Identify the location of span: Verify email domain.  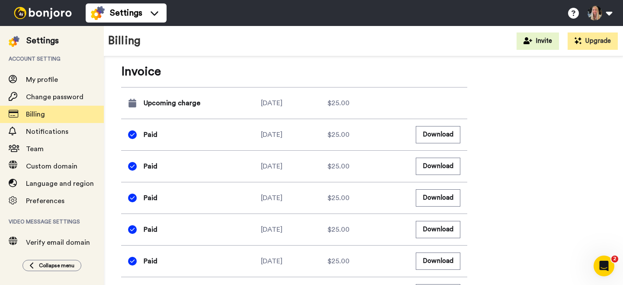
(58, 242).